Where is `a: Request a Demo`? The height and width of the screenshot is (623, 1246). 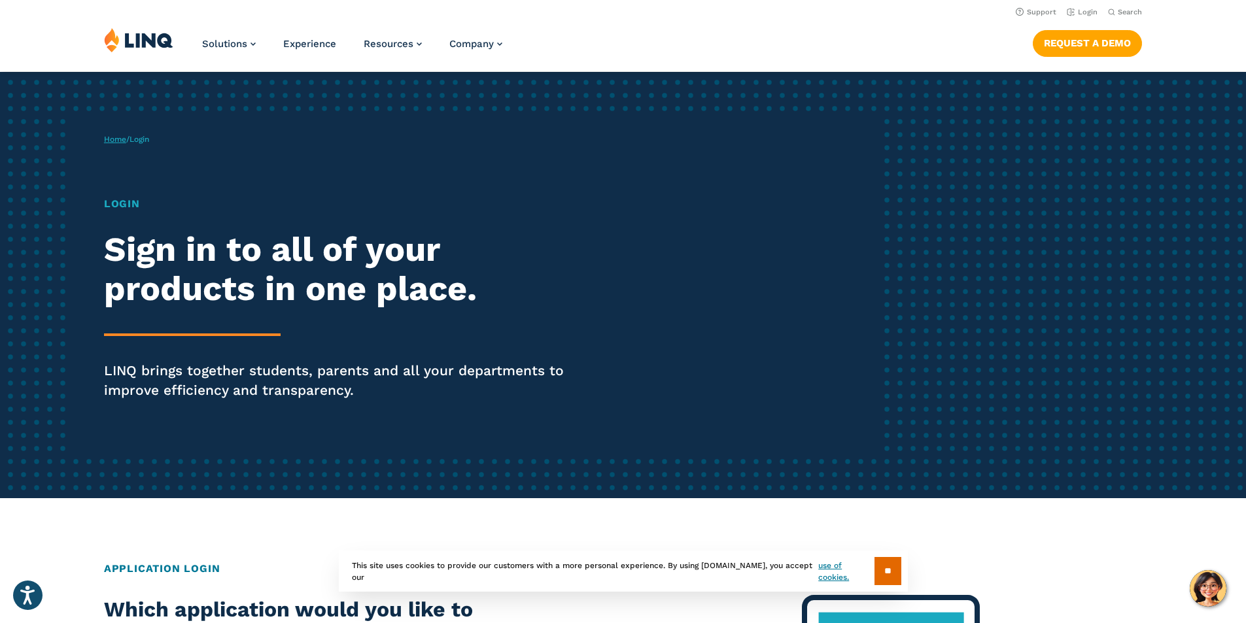
a: Request a Demo is located at coordinates (1087, 43).